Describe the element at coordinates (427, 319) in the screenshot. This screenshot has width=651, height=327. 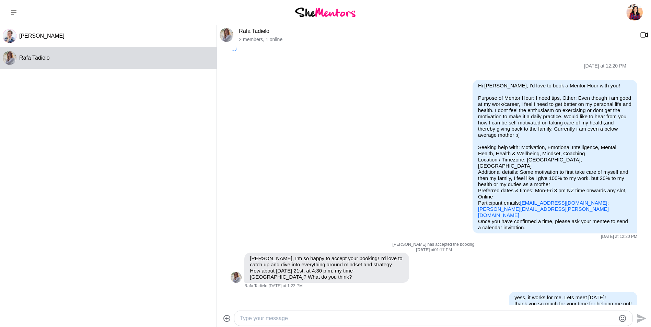
I see `textarea: Type your message` at that location.